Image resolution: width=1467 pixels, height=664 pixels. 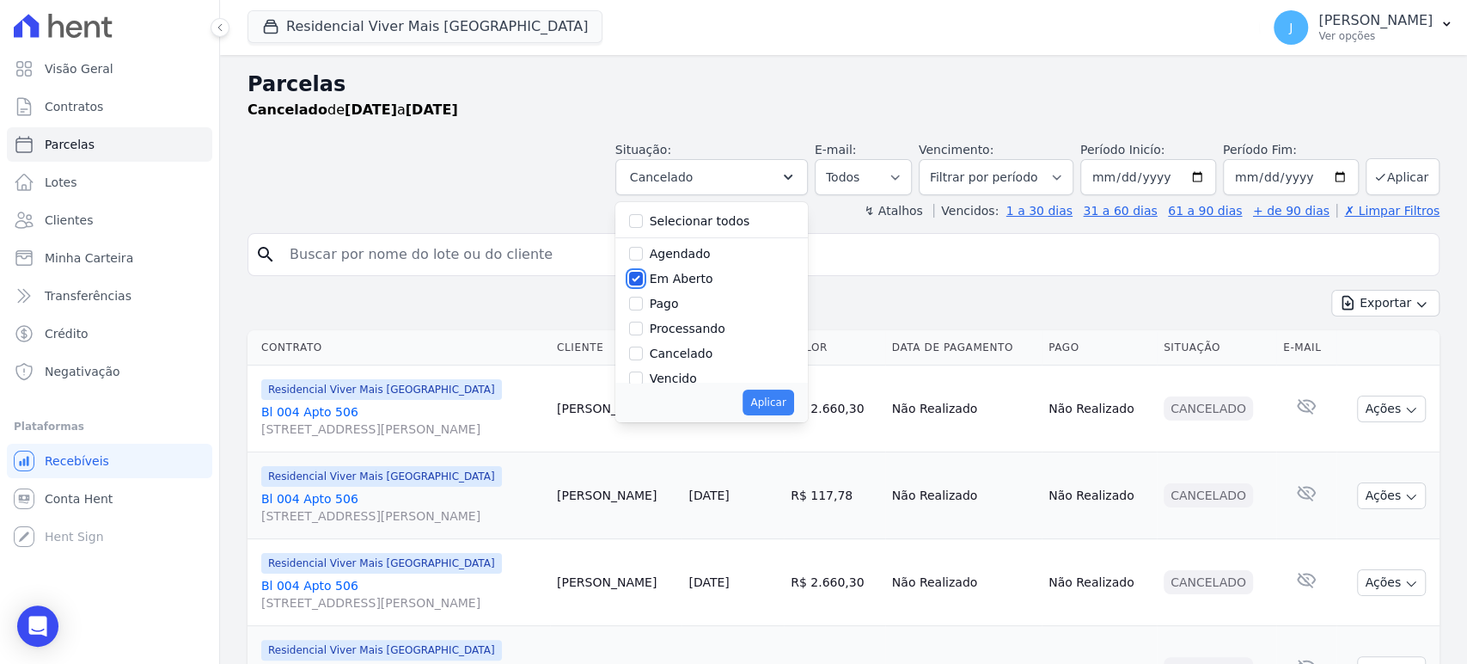 What do you see at coordinates (399, 347) in the screenshot?
I see `th: Contrato` at bounding box center [399, 347].